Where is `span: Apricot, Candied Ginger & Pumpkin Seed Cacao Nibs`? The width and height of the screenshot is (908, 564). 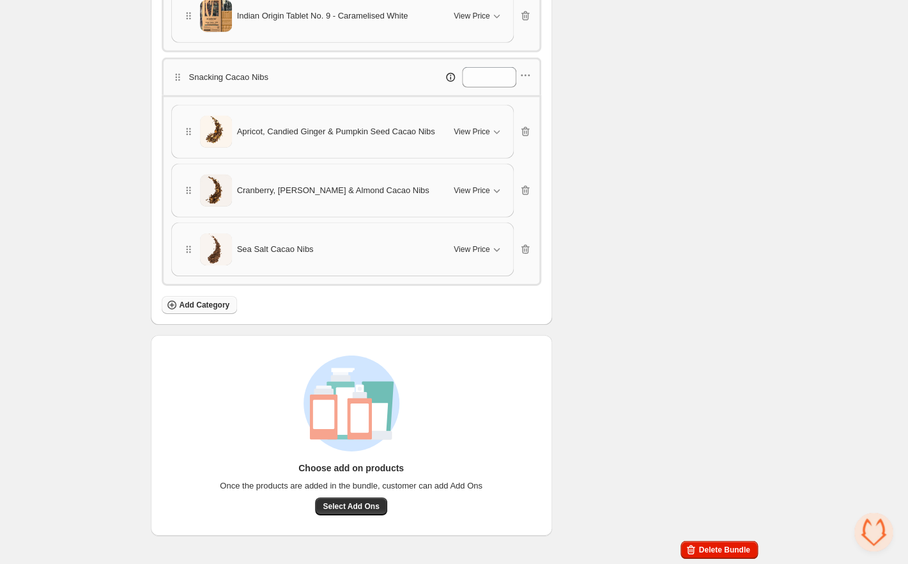
span: Apricot, Candied Ginger & Pumpkin Seed Cacao Nibs is located at coordinates (336, 132).